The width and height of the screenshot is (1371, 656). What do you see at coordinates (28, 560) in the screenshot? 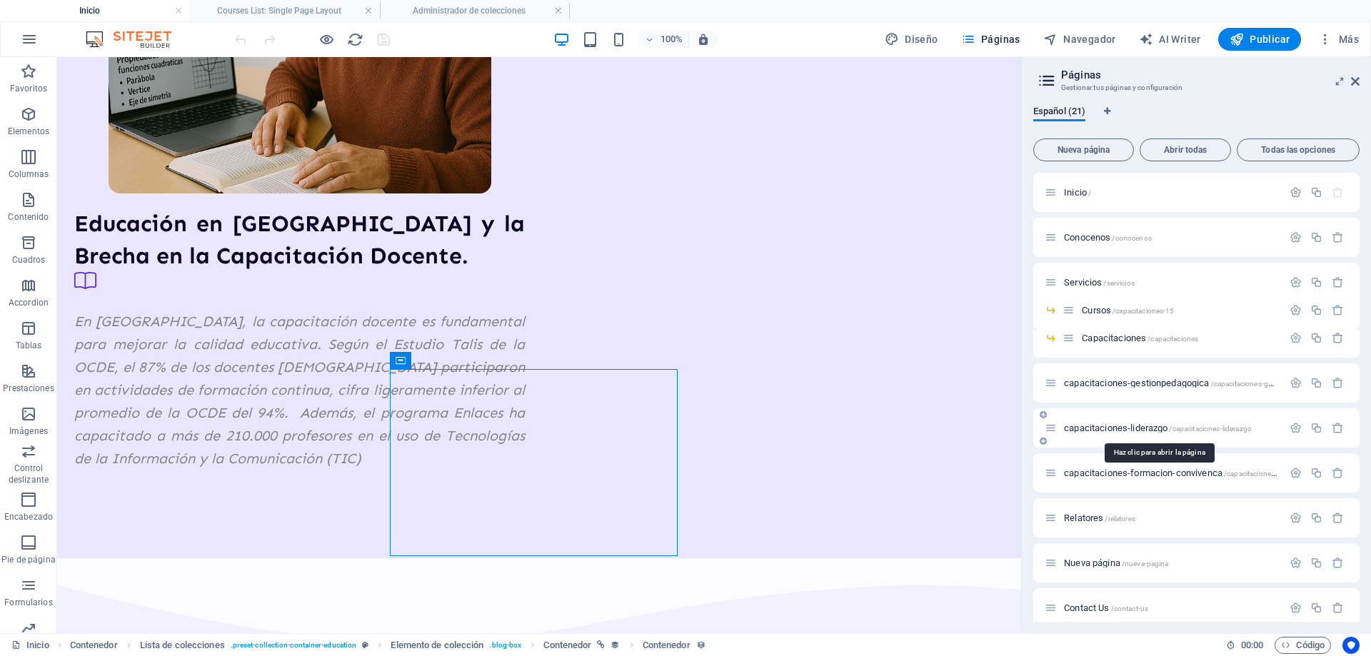
I see `p: Pie de página` at bounding box center [28, 560].